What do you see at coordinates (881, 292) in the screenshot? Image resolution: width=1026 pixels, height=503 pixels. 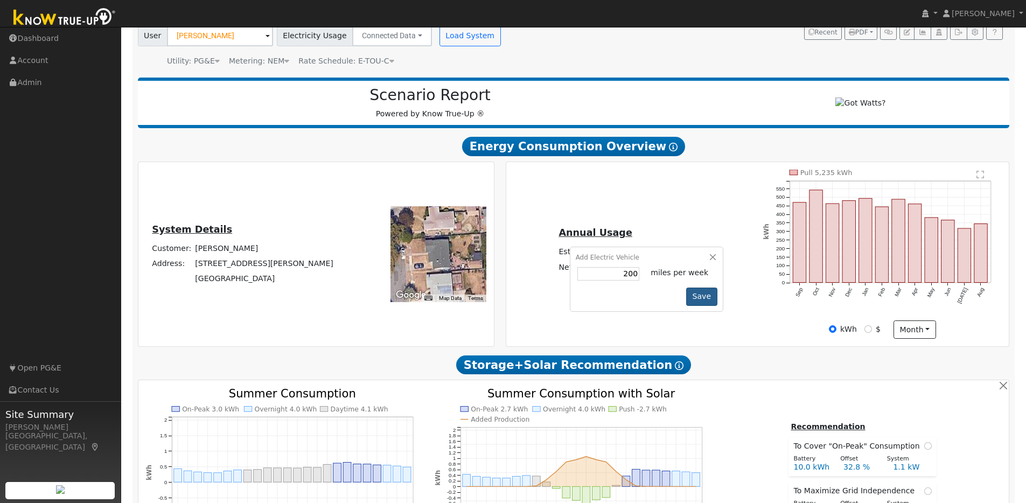 I see `text: Feb` at bounding box center [881, 292].